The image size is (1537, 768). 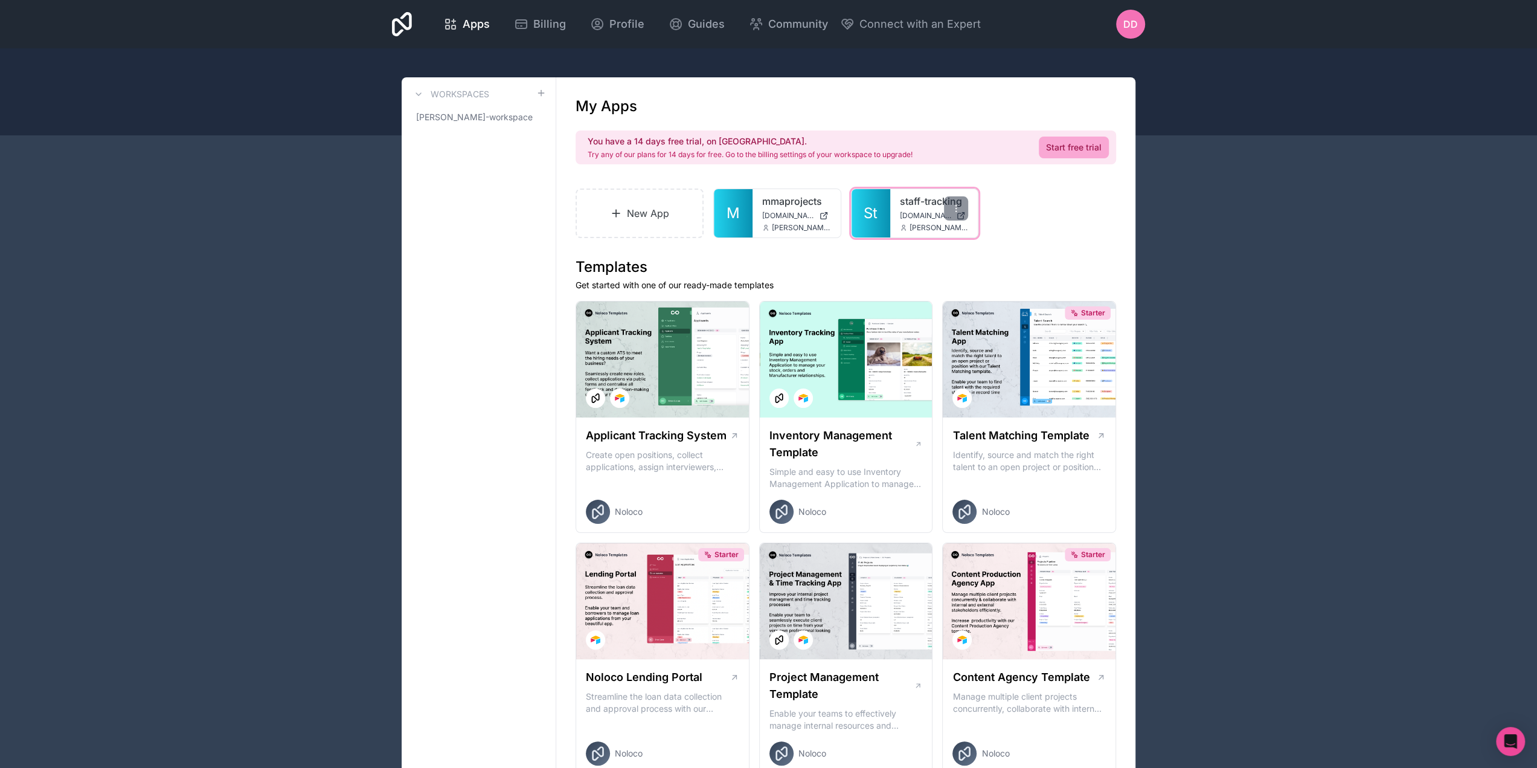 I want to click on span: Guides, so click(x=706, y=24).